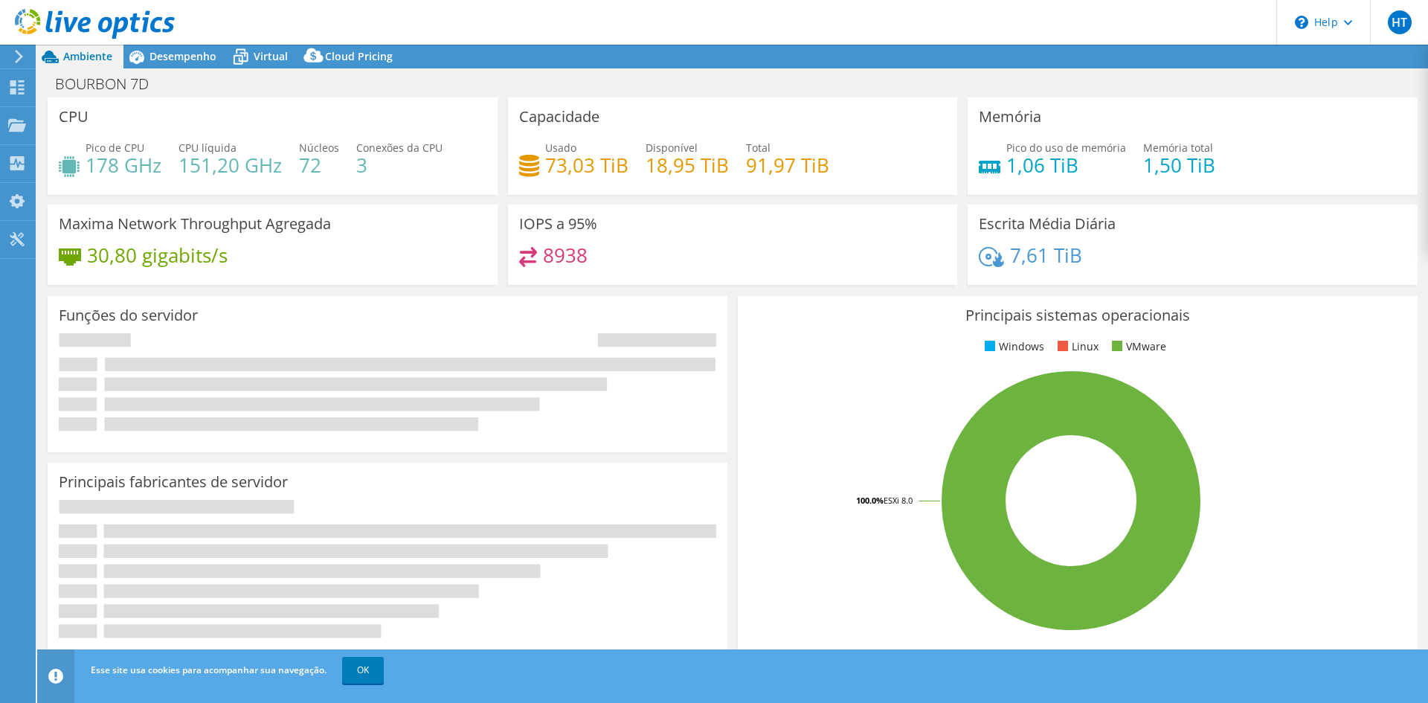  Describe the element at coordinates (559, 117) in the screenshot. I see `h3: Capacidade` at that location.